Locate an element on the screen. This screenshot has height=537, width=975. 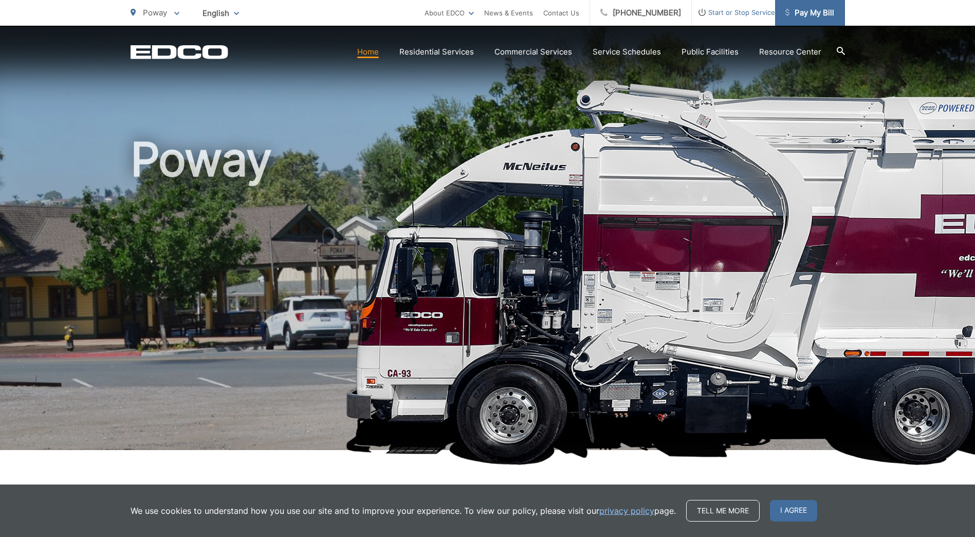
a: Resource Center is located at coordinates (790, 52).